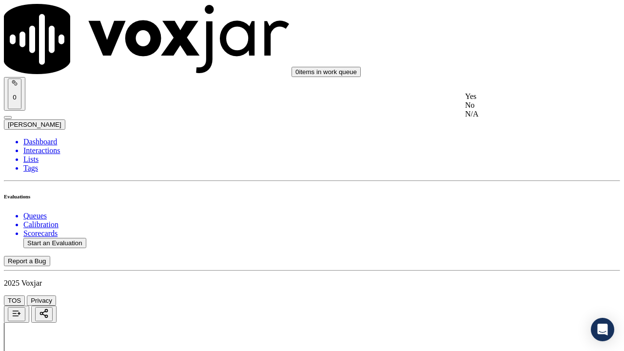 The width and height of the screenshot is (624, 351). I want to click on a: Queues, so click(322, 216).